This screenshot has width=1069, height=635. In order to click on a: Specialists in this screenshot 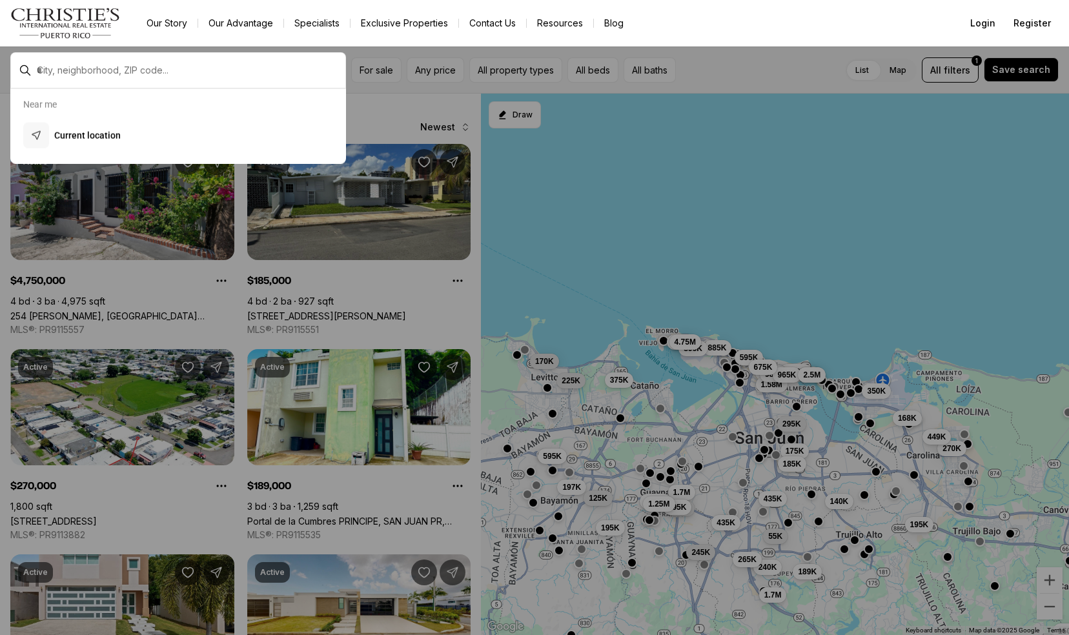, I will do `click(317, 23)`.